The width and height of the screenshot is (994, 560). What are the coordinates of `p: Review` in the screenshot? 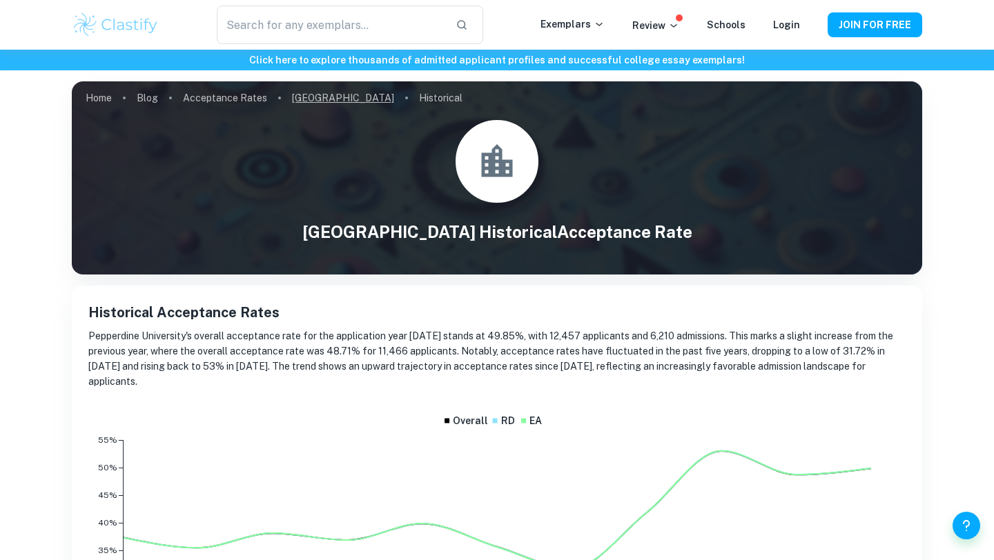 It's located at (656, 26).